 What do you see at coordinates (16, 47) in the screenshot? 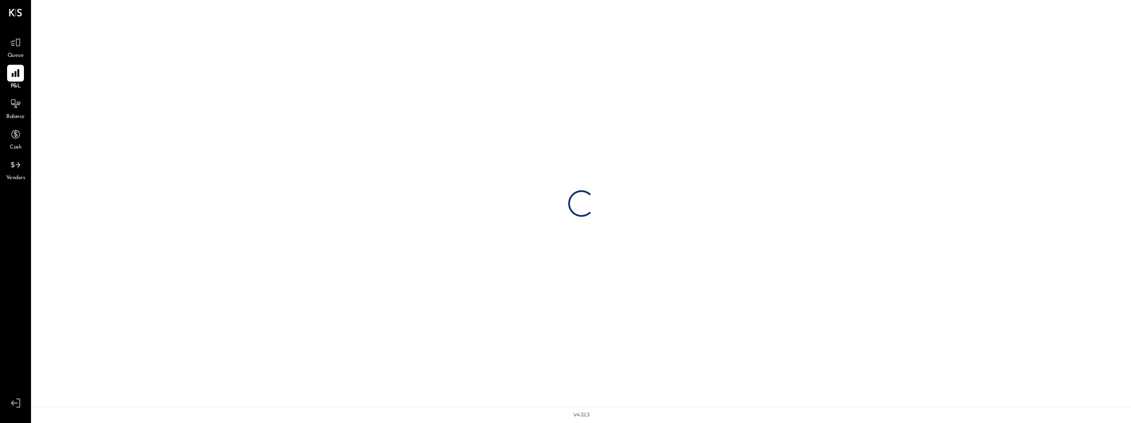
I see `a: Queue` at bounding box center [16, 47].